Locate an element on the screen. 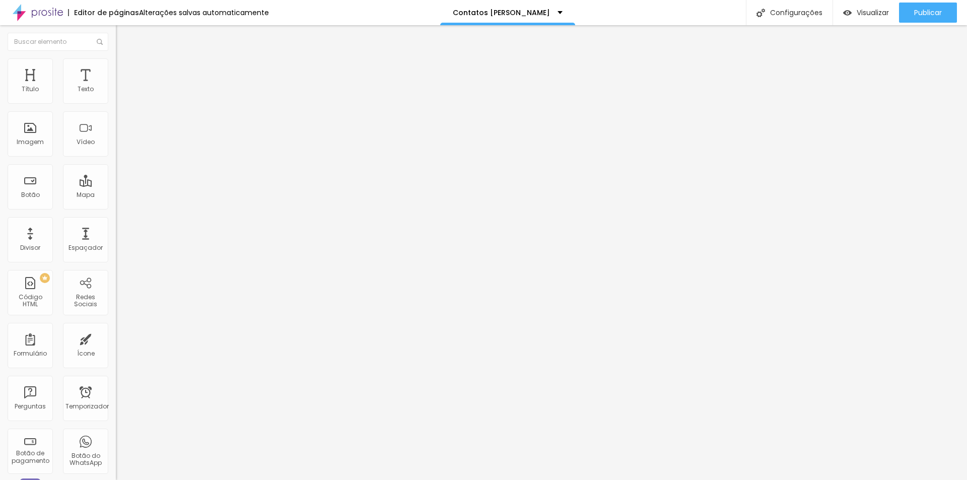 This screenshot has width=967, height=480. input: Buscar elemento is located at coordinates (58, 42).